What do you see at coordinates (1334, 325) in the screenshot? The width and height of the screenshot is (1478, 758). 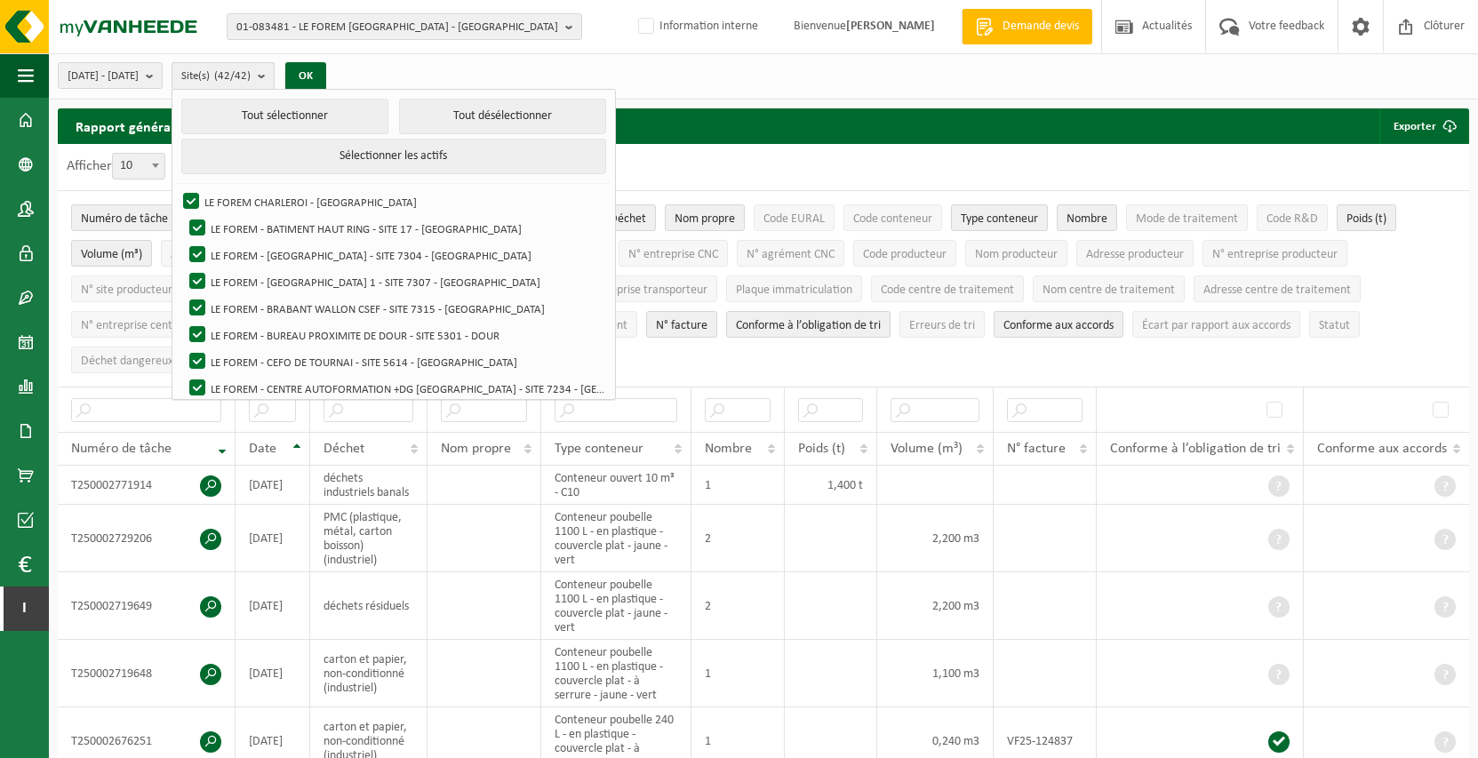 I see `span: Statut` at bounding box center [1334, 325].